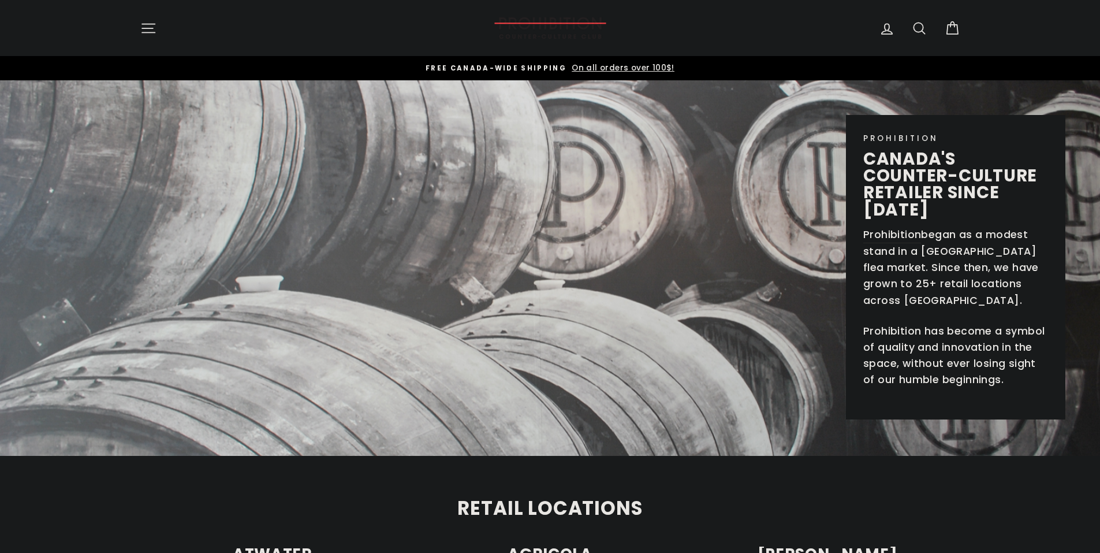  I want to click on h2: Retail Locations, so click(550, 508).